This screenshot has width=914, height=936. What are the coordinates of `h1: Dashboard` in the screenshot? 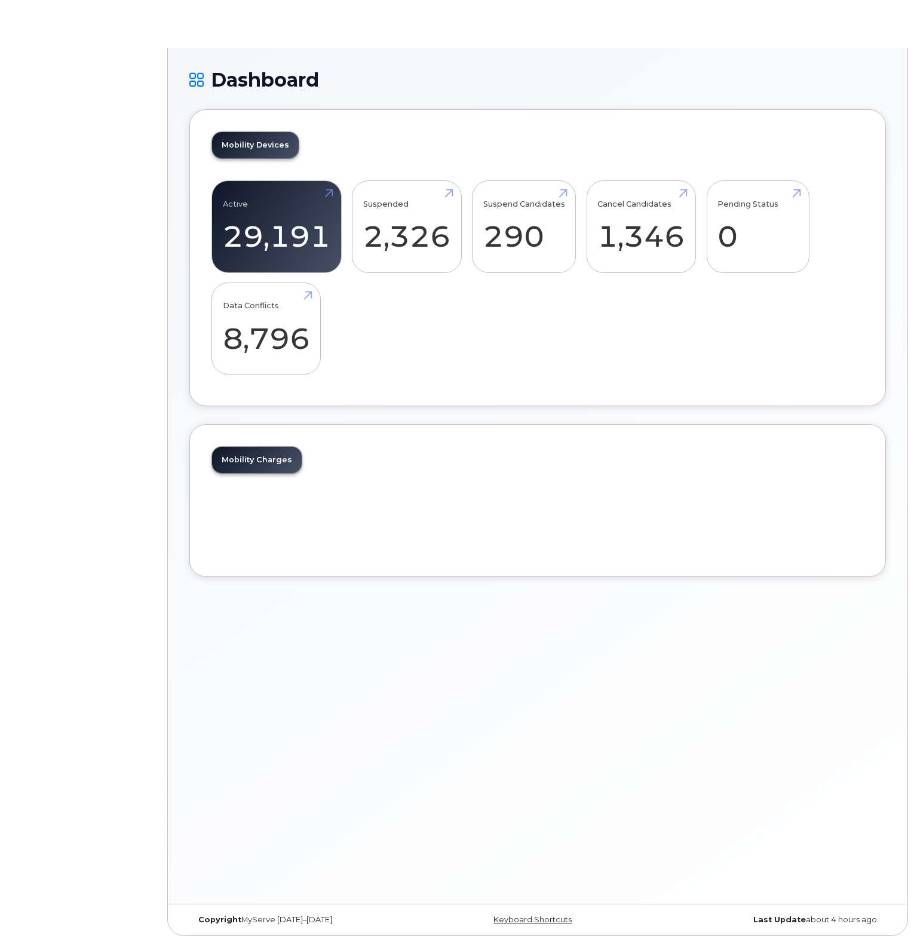 It's located at (538, 79).